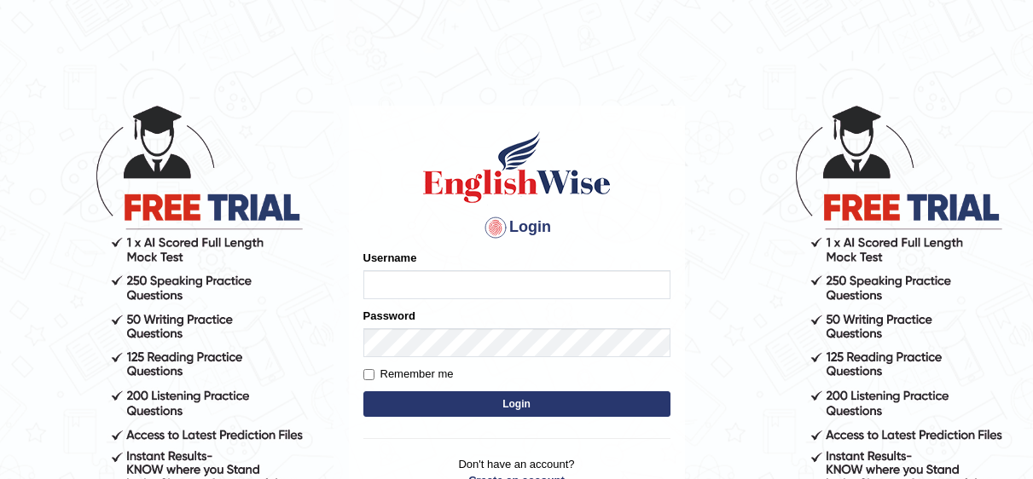  I want to click on h4: Login, so click(517, 228).